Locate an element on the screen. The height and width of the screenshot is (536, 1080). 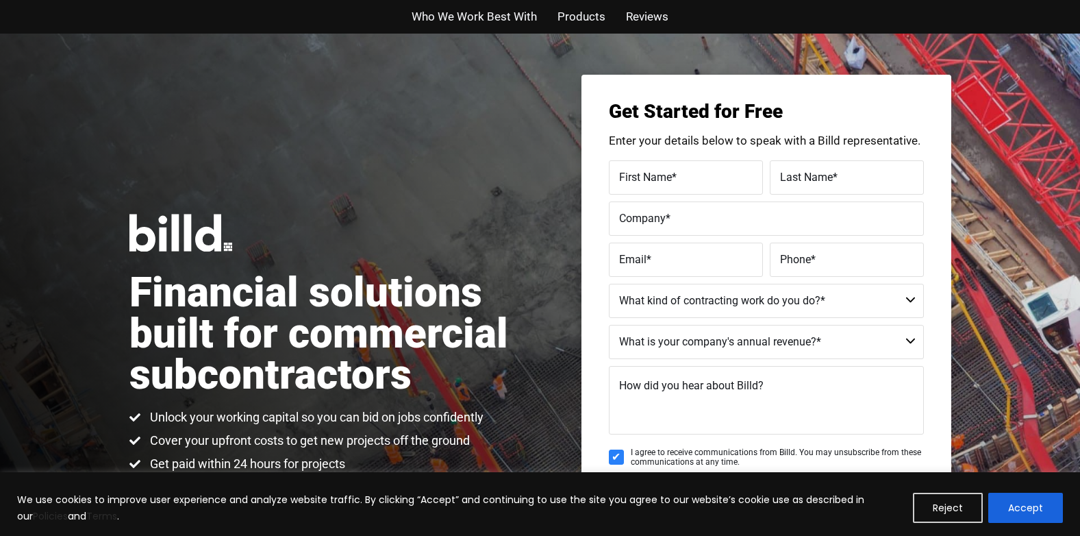
span: Reviews is located at coordinates (647, 16).